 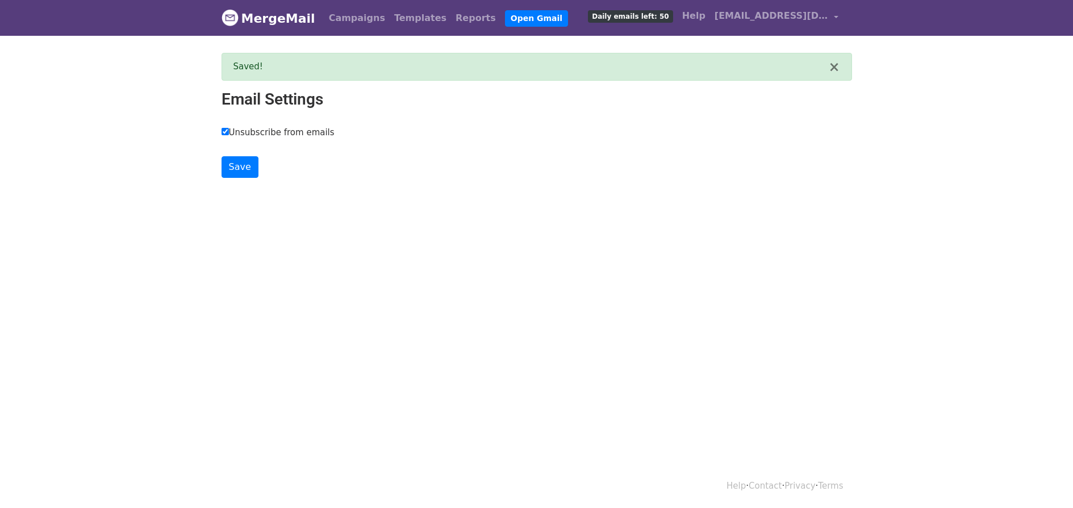 I want to click on a: Campaigns, so click(x=357, y=18).